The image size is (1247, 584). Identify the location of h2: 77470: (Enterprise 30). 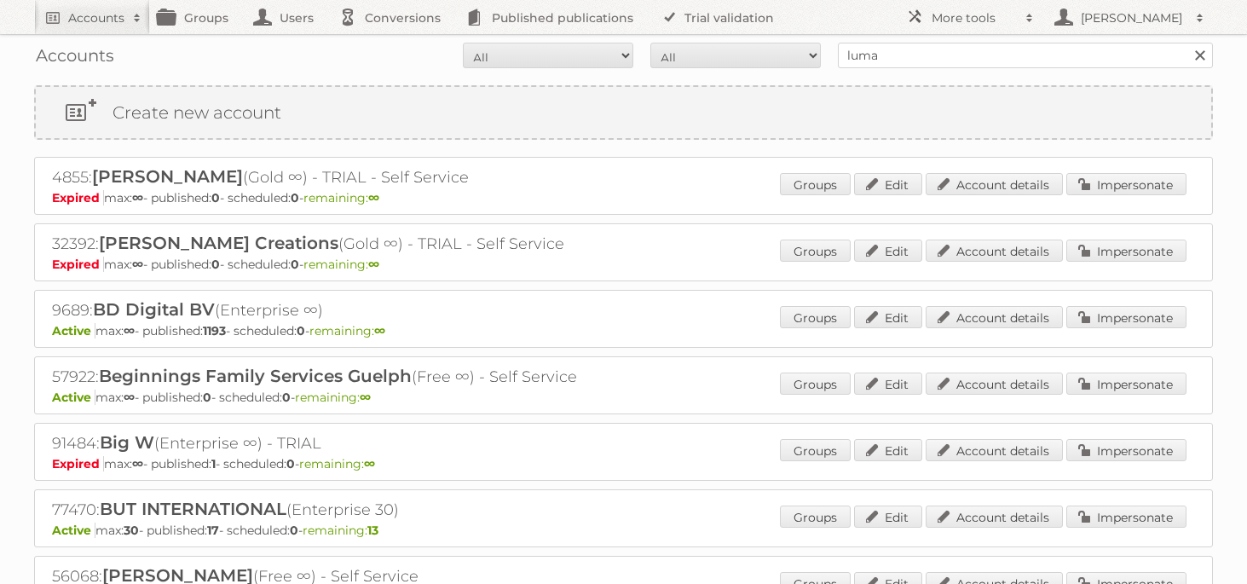
(350, 510).